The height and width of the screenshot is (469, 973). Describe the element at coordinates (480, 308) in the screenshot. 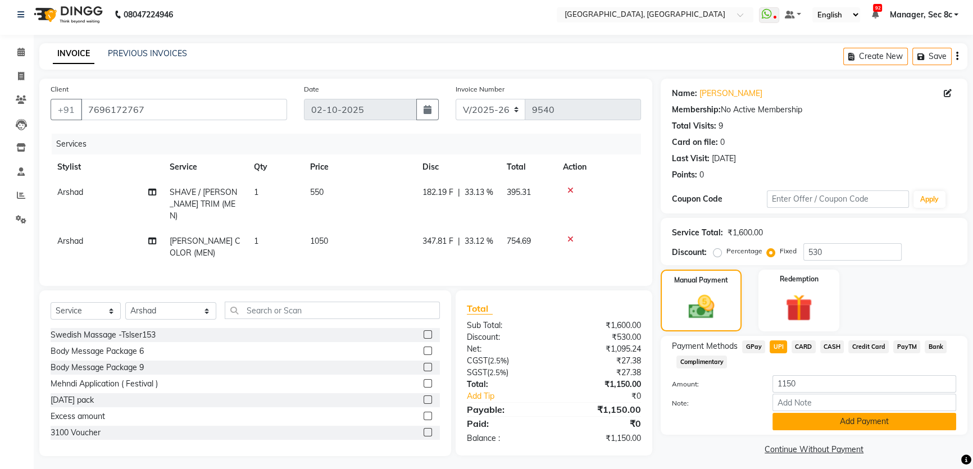

I see `span: Total` at that location.